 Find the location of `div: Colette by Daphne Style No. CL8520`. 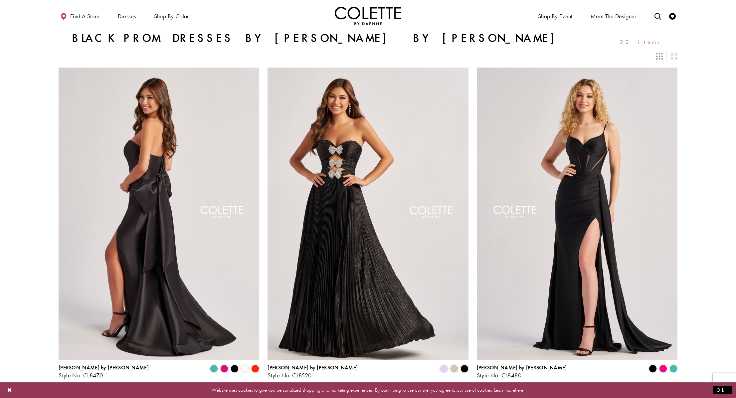

div: Colette by Daphne Style No. CL8520 is located at coordinates (313, 372).